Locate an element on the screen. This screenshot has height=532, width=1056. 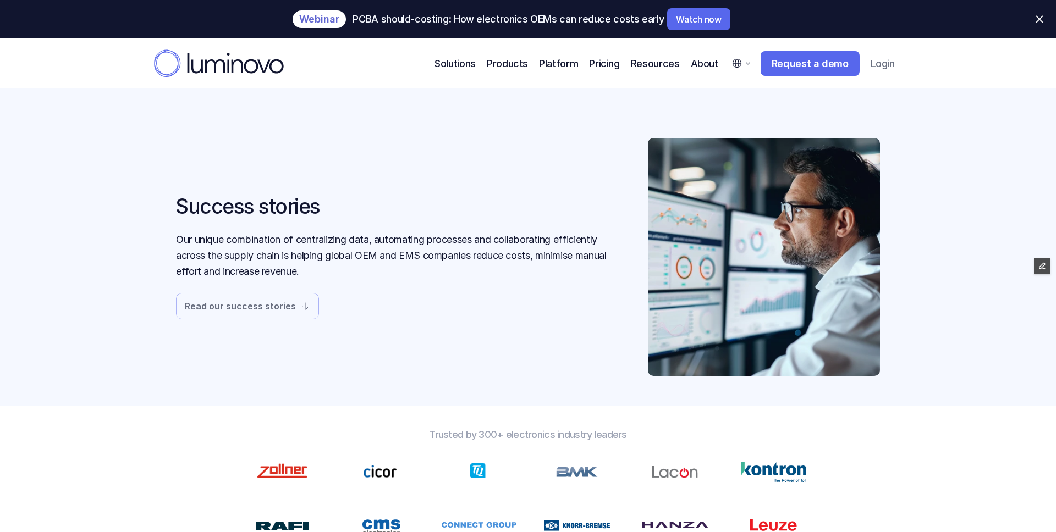
p: Platform is located at coordinates (558, 63).